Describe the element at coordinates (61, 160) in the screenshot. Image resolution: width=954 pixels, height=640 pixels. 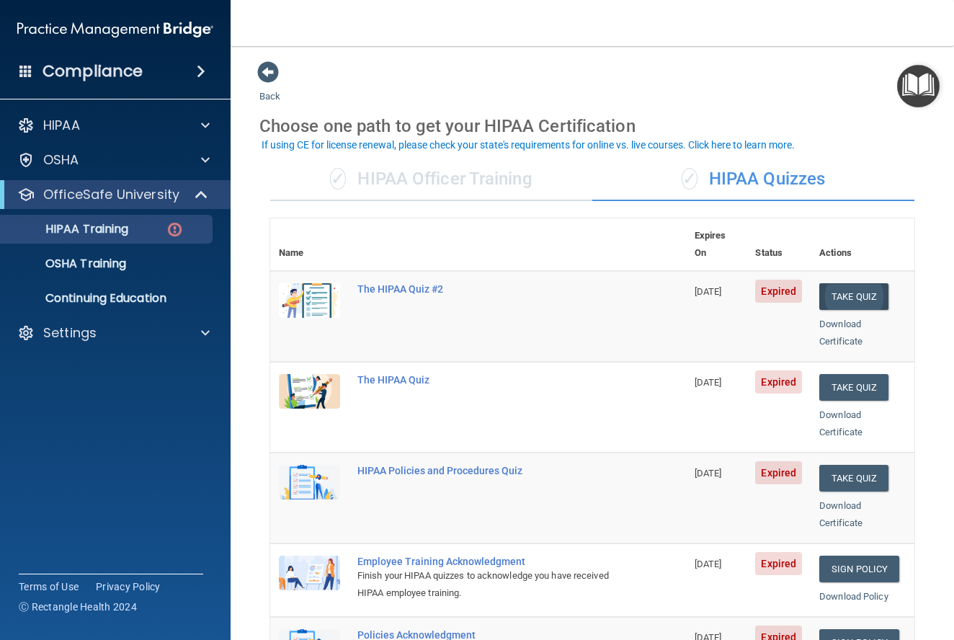
I see `p: OSHA` at that location.